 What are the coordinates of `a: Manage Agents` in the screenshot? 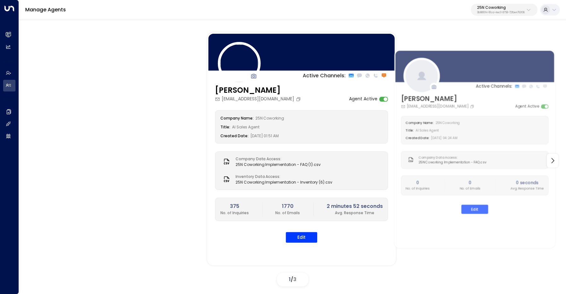 It's located at (45, 9).